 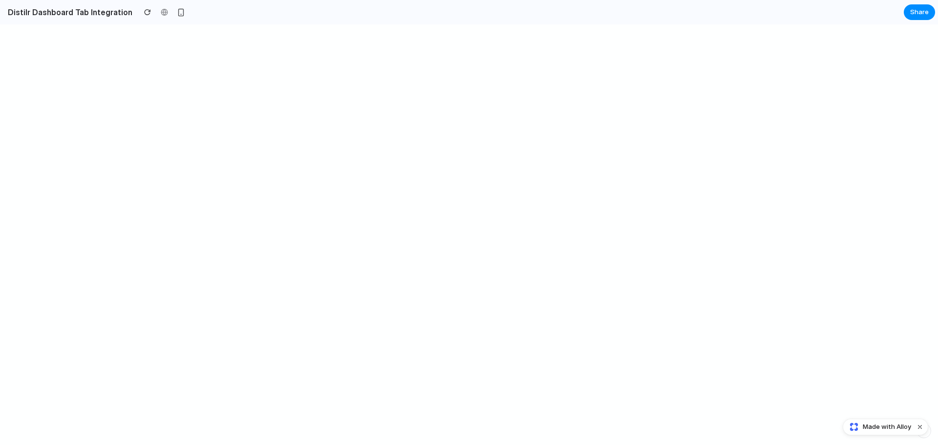 I want to click on h2: Distilr Dashboard Tab Integration, so click(x=68, y=12).